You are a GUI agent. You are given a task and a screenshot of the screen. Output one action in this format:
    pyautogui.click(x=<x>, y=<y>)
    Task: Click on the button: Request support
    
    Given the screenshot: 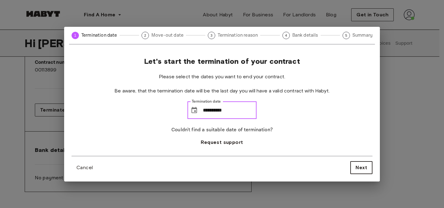 What is the action you would take?
    pyautogui.click(x=222, y=142)
    